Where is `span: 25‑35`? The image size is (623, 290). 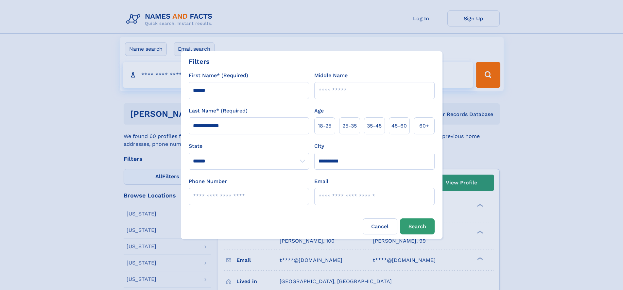 span: 25‑35 is located at coordinates (350, 126).